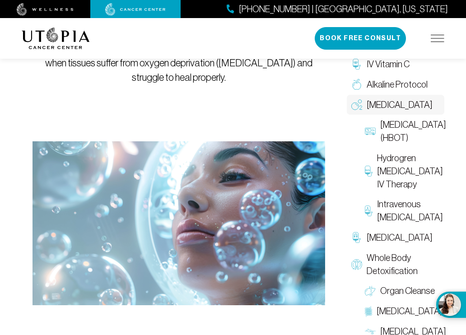  I want to click on img: Hydrogren Peroxide IV Therapy, so click(368, 171).